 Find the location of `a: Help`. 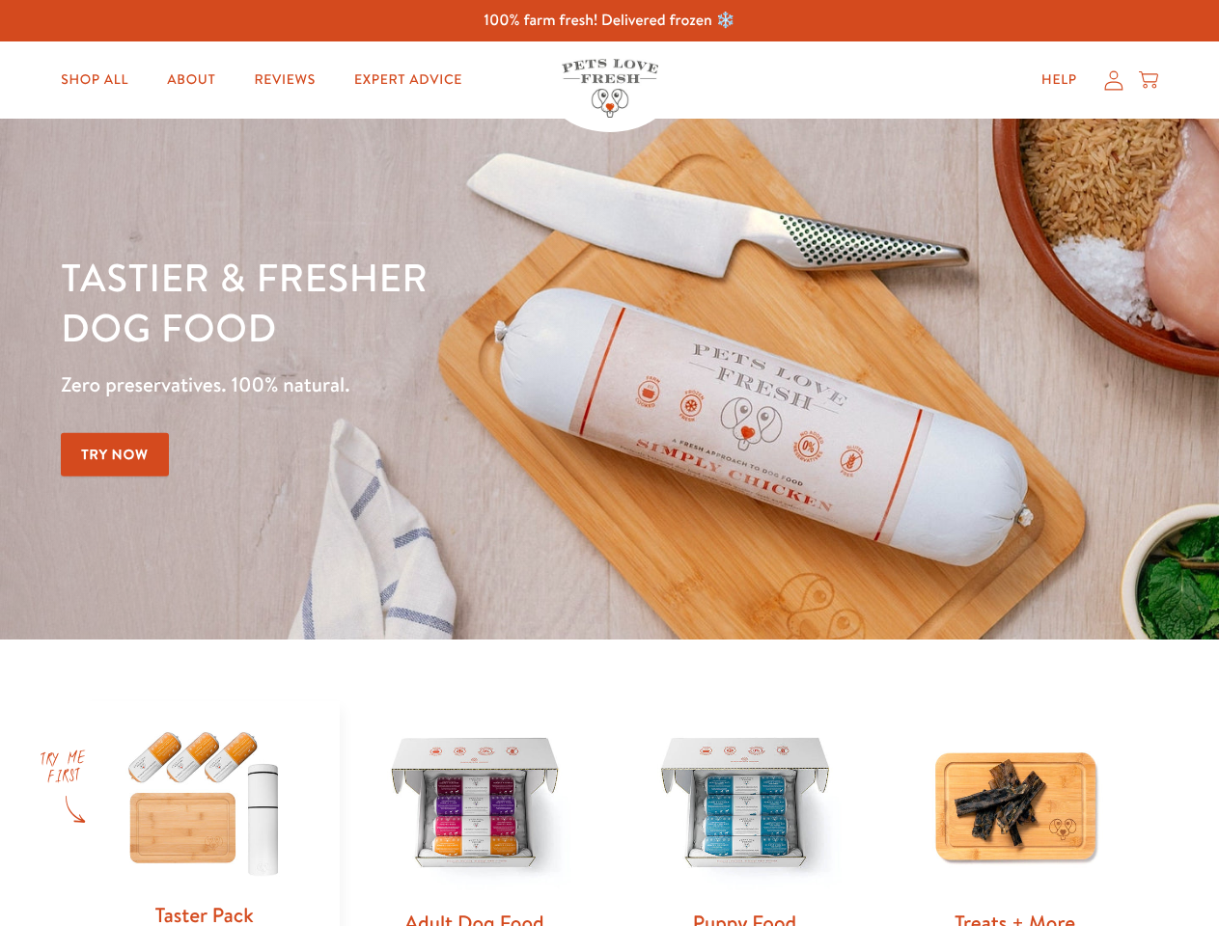

a: Help is located at coordinates (1059, 80).